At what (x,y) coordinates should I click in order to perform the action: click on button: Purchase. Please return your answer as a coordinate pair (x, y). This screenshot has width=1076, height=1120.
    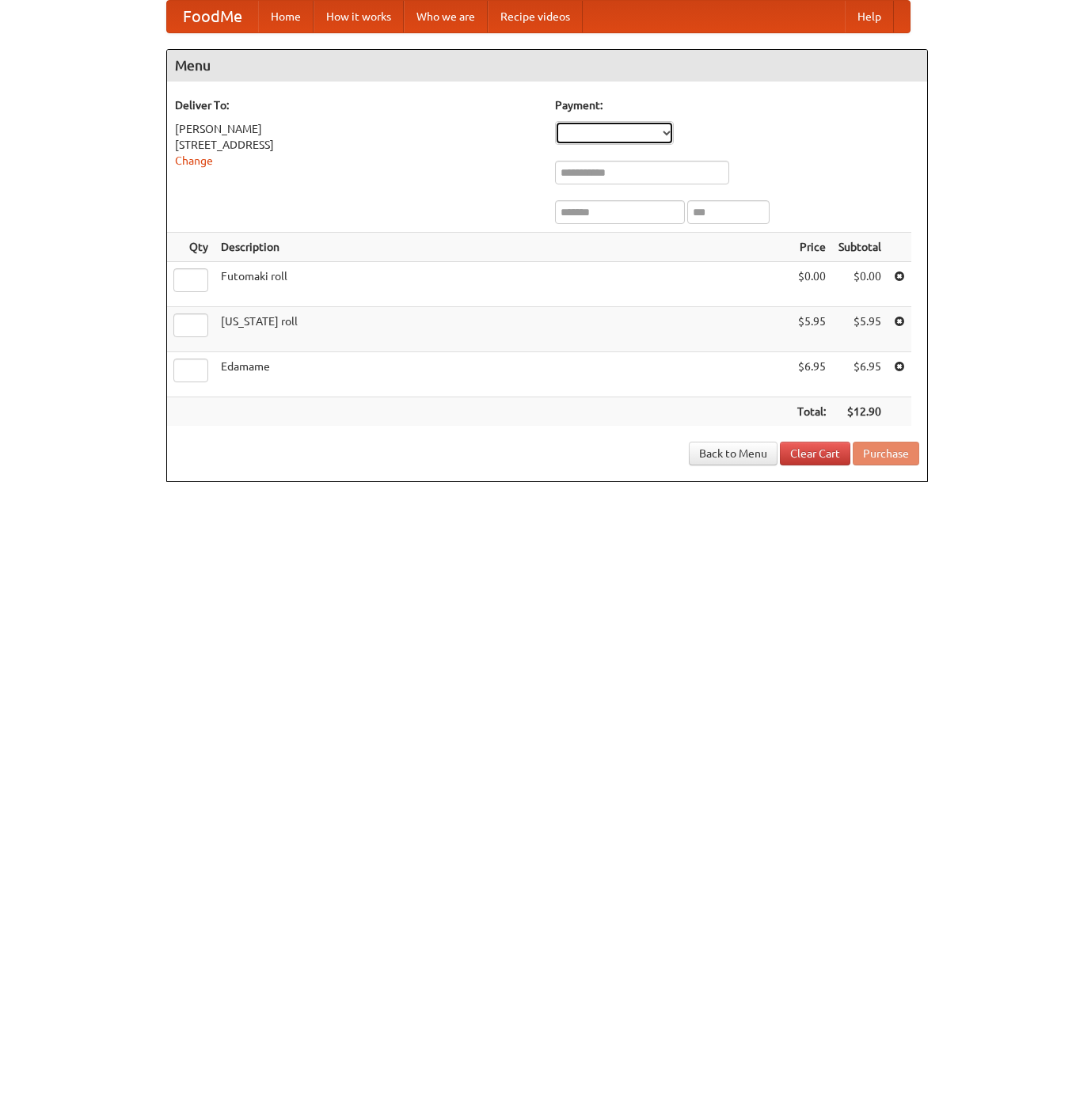
    Looking at the image, I should click on (886, 454).